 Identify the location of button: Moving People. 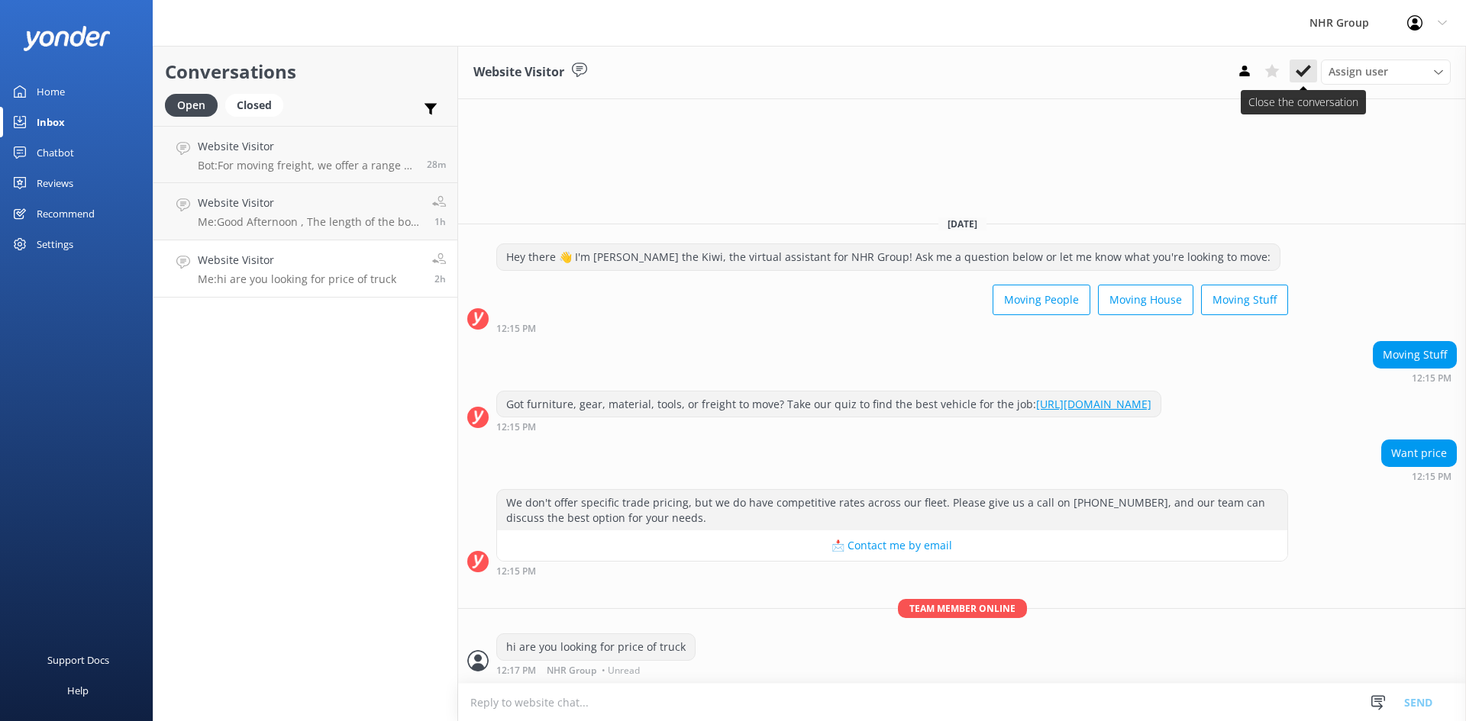
(1041, 300).